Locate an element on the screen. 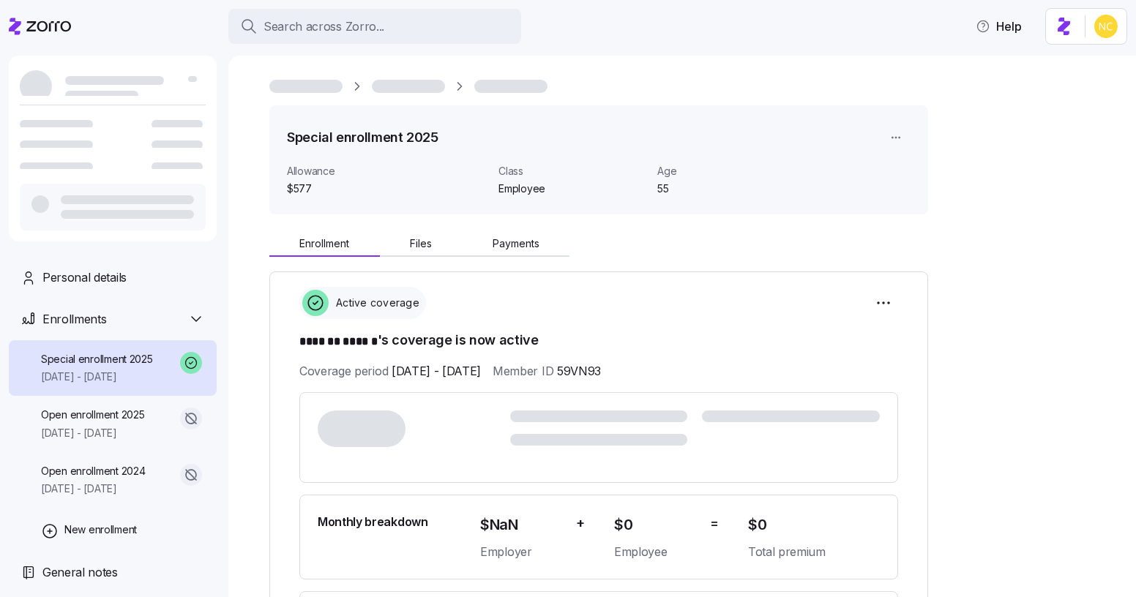 This screenshot has width=1136, height=597. span: 55 is located at coordinates (731, 189).